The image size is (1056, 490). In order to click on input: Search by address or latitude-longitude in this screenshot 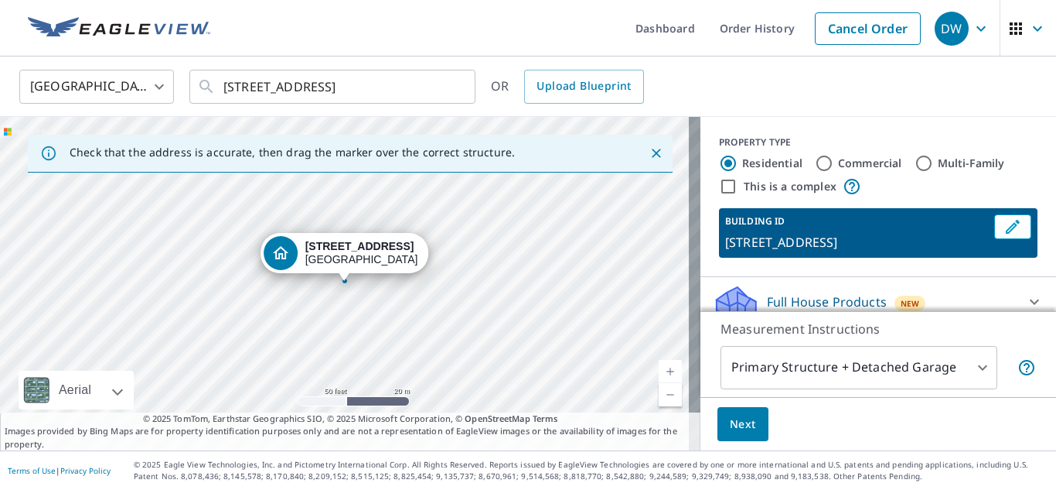, I will do `click(333, 87)`.